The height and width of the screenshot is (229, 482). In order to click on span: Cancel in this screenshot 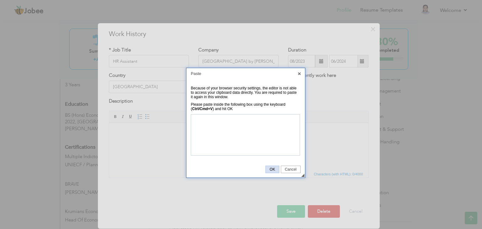, I will do `click(291, 170)`.